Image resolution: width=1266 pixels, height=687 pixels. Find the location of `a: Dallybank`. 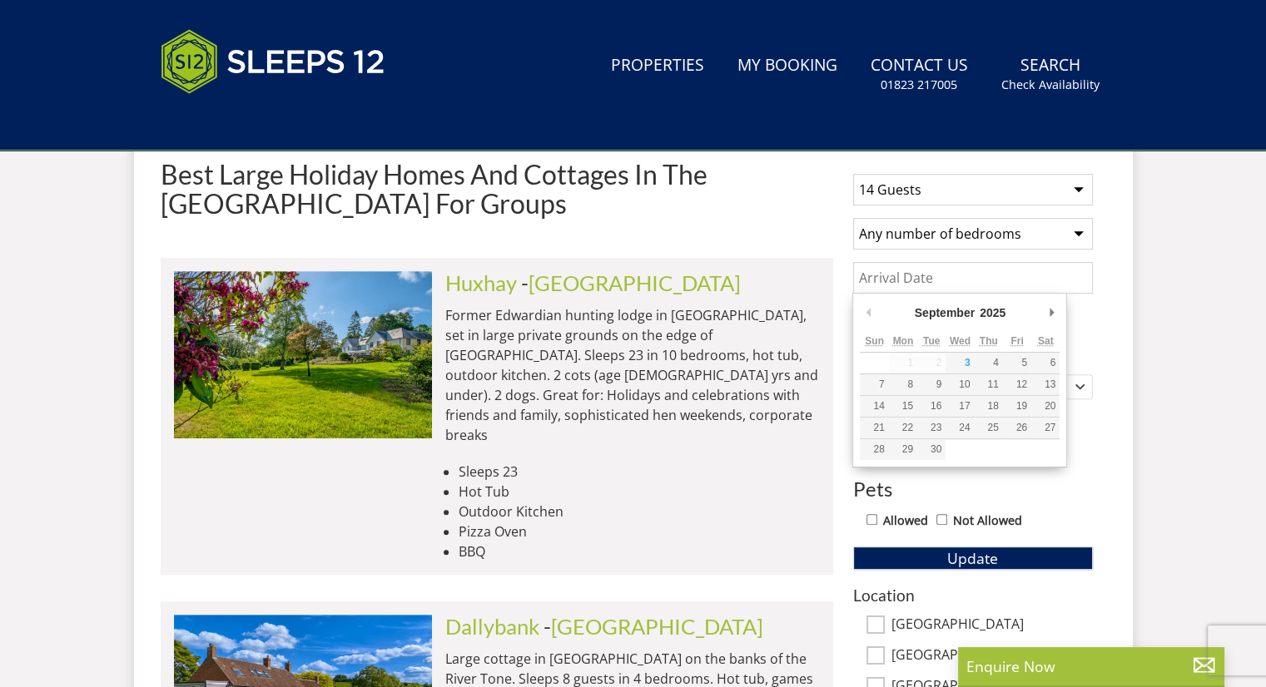

a: Dallybank is located at coordinates (492, 627).